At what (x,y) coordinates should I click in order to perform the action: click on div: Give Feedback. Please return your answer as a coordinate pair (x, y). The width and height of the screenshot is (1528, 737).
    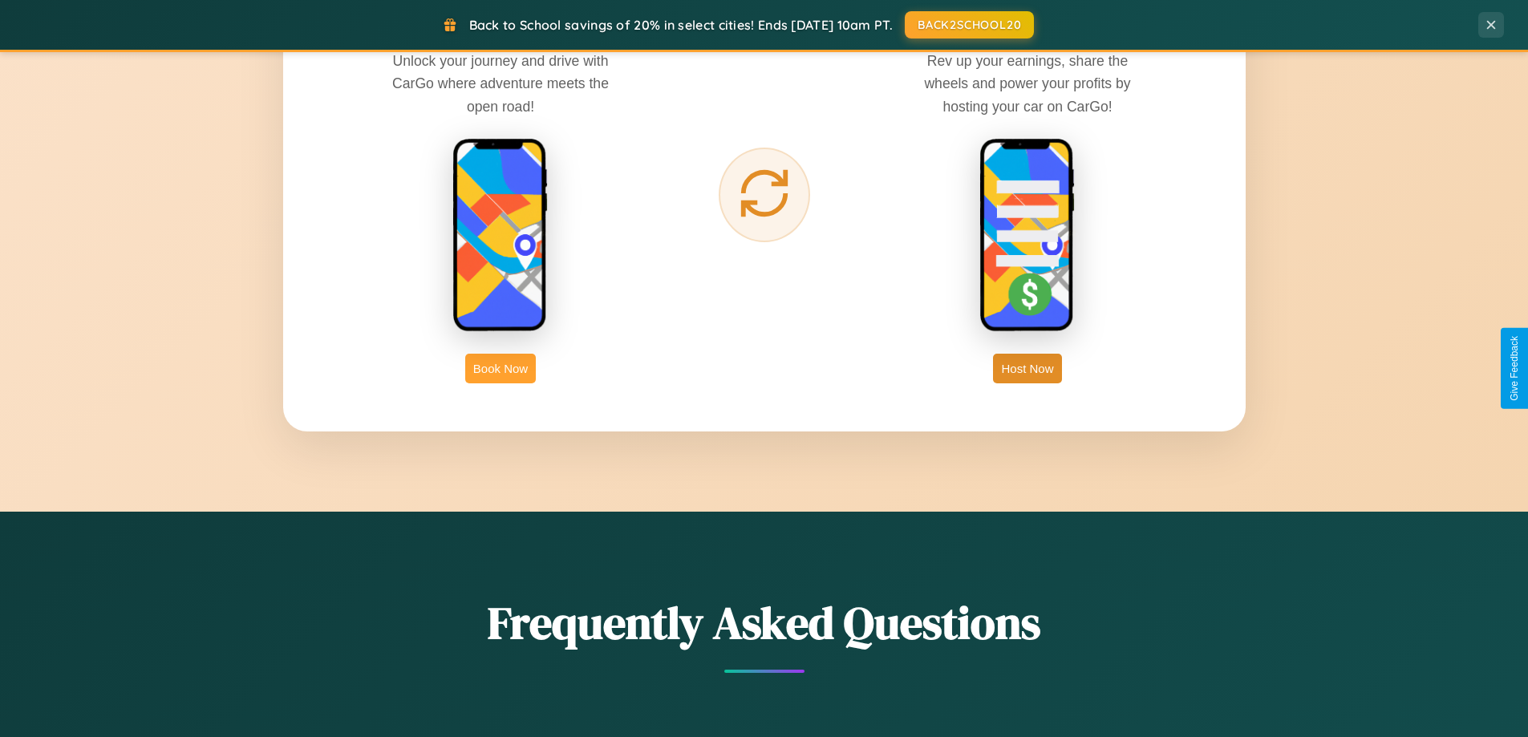
    Looking at the image, I should click on (1514, 368).